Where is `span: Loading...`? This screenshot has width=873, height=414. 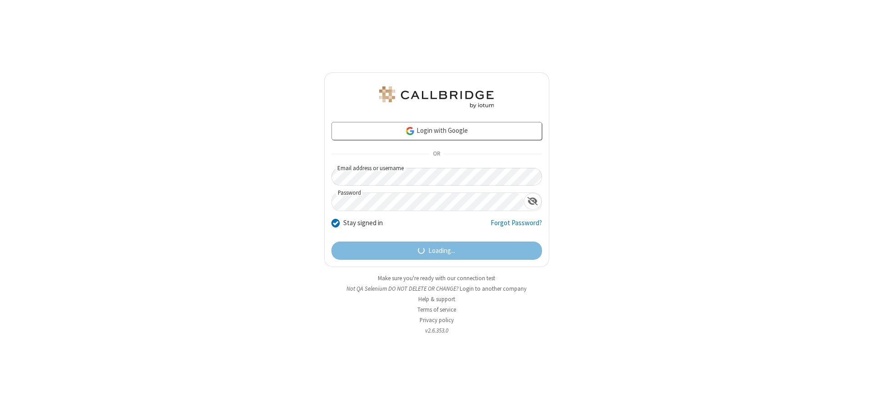
span: Loading... is located at coordinates (442, 251).